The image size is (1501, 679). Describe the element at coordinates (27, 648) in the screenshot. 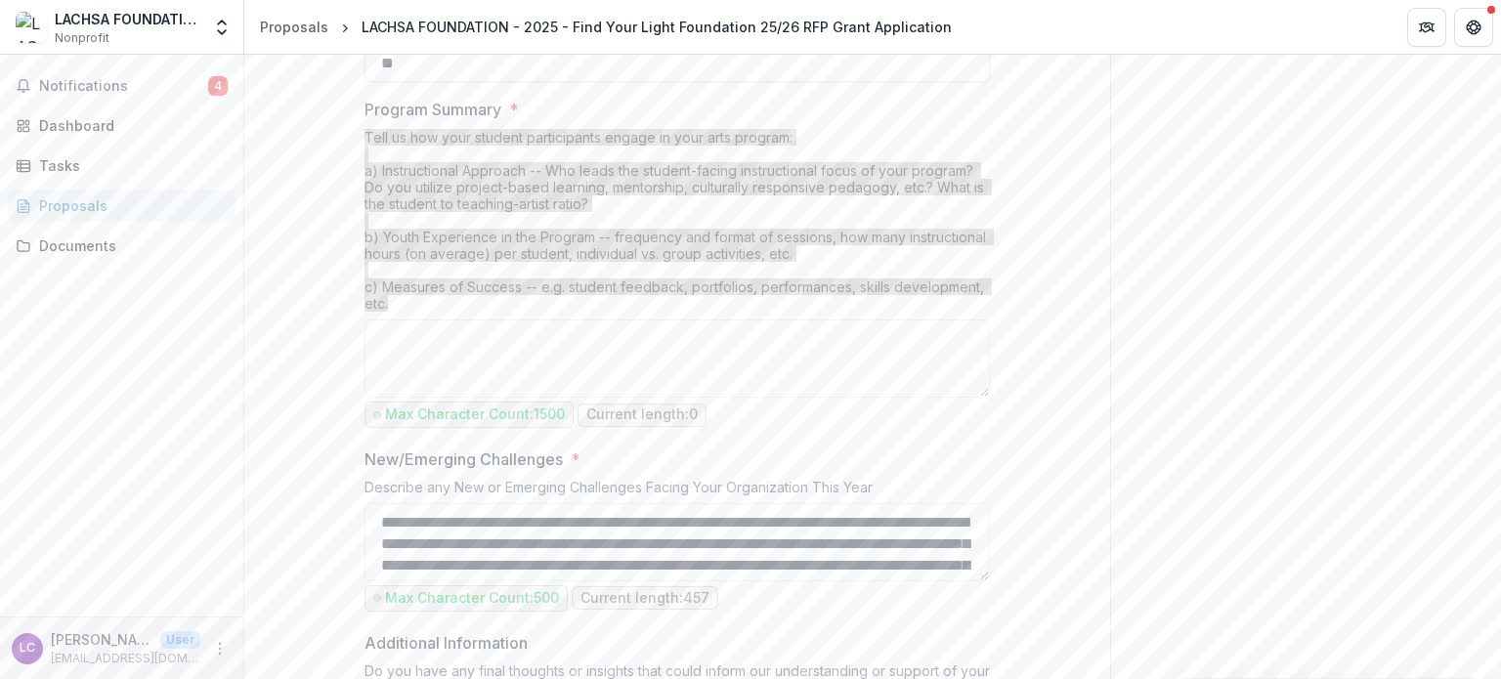

I see `div: Lisa Cassandra` at that location.